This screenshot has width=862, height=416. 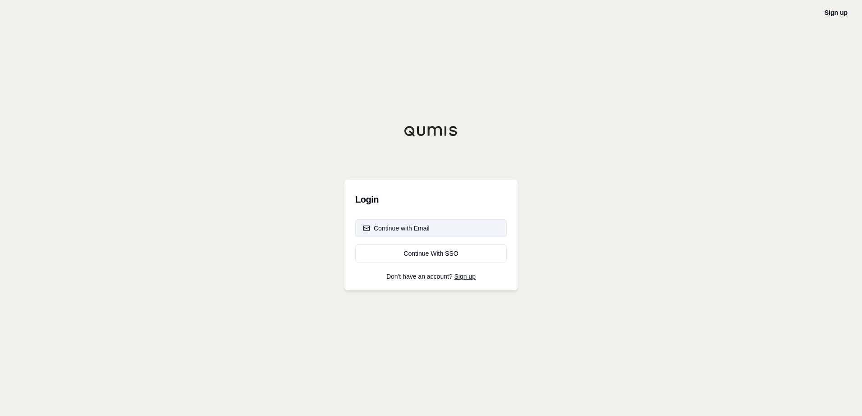 What do you see at coordinates (431, 229) in the screenshot?
I see `button: Continue with Email` at bounding box center [431, 229].